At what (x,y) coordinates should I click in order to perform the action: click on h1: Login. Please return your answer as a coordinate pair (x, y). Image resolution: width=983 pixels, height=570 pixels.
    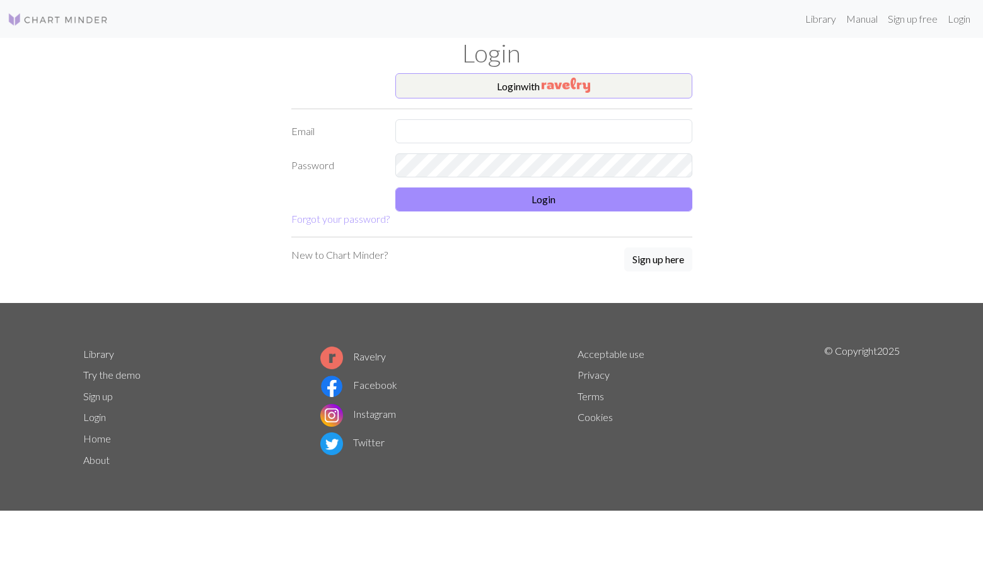
    Looking at the image, I should click on (492, 53).